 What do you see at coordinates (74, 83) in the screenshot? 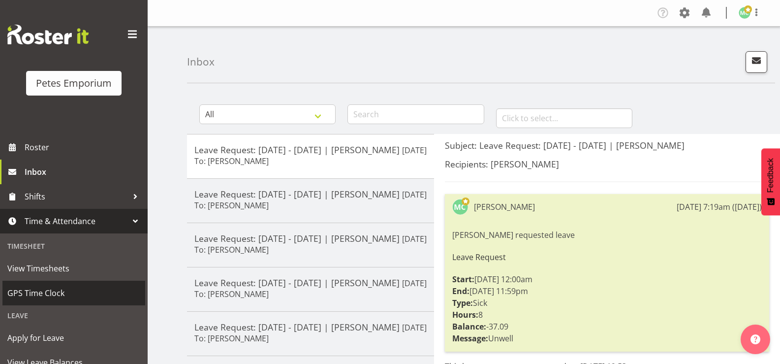
I see `div: Petes Emporium` at bounding box center [74, 83].